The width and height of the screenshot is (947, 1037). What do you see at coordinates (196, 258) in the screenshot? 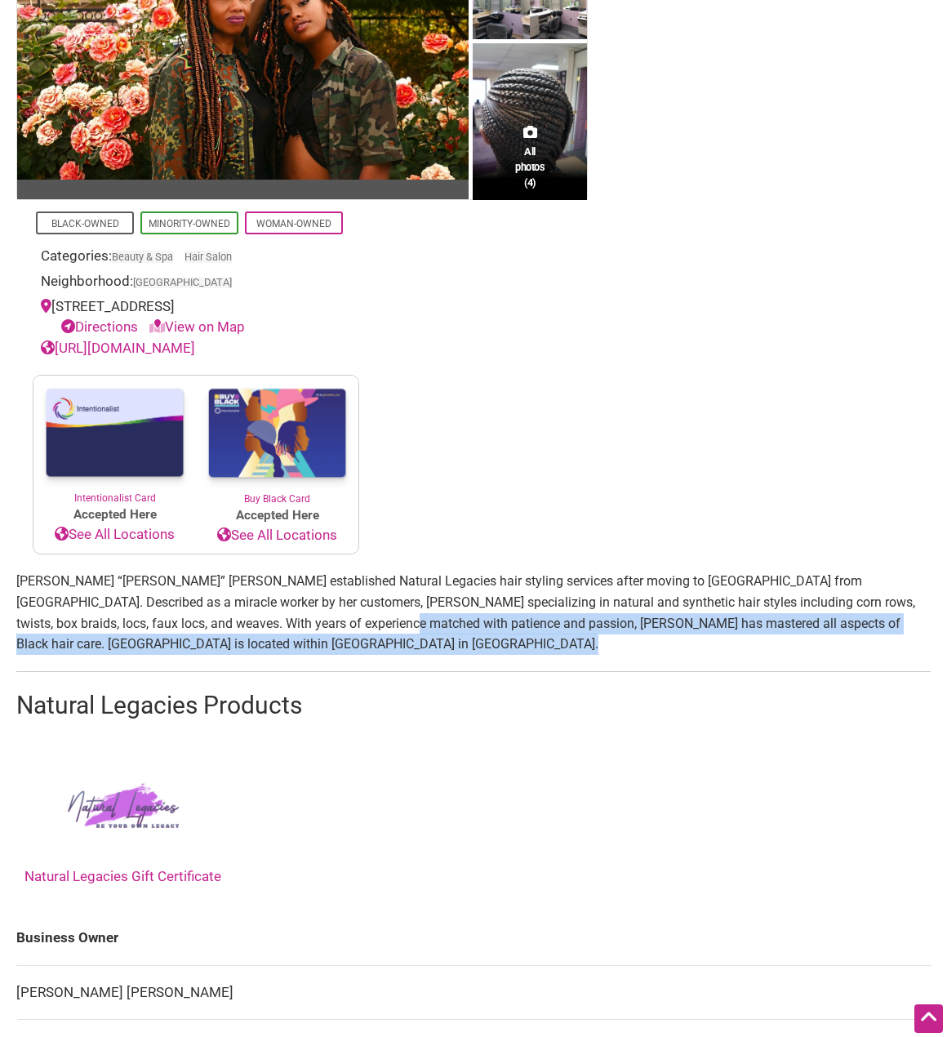
I see `div: Categories:` at bounding box center [196, 258].